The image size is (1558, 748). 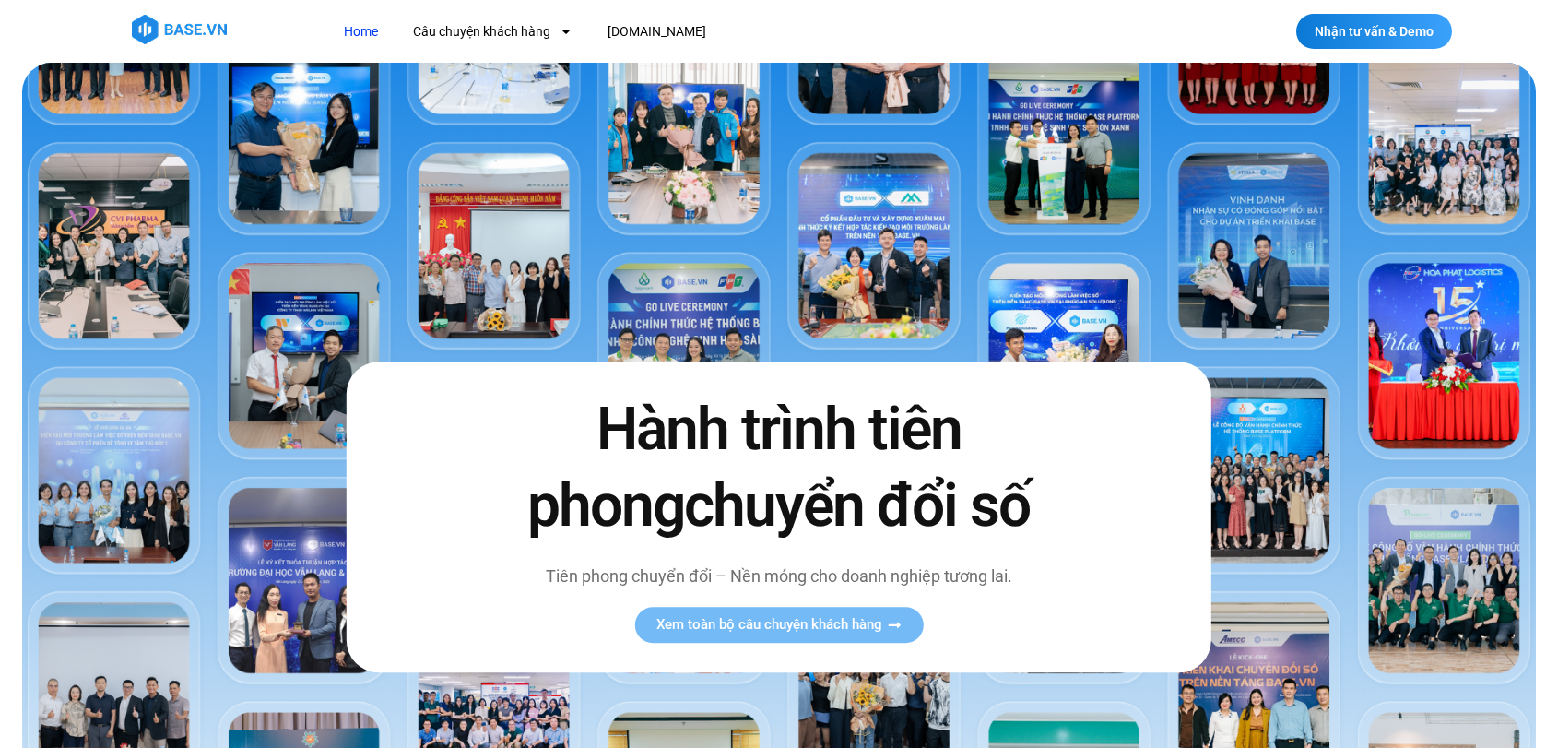 I want to click on a: Nhận tư vấn & Demo, so click(x=1373, y=31).